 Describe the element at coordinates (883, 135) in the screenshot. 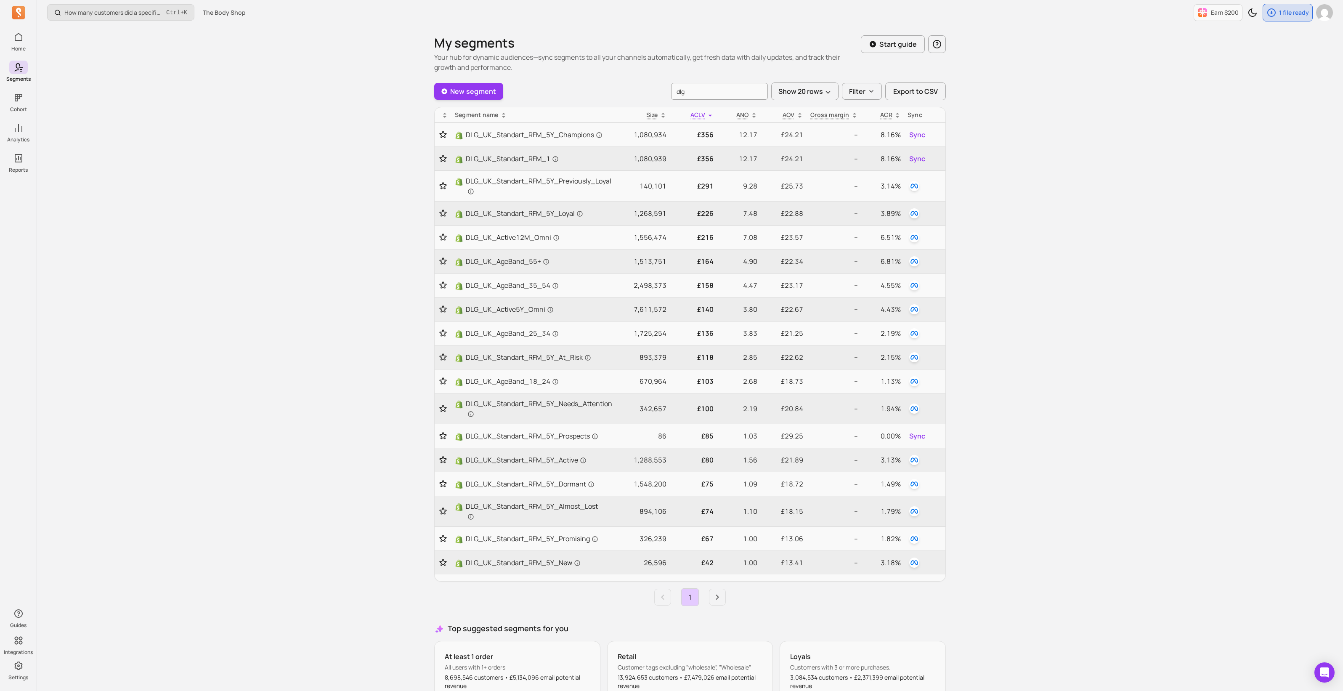

I see `p: 8.16%` at that location.